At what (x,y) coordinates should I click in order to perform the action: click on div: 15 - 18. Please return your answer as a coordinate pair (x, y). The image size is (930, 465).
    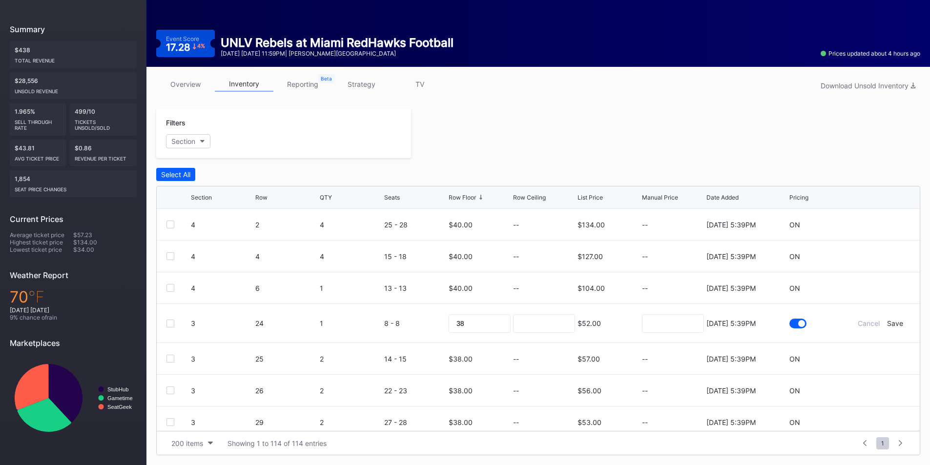
    Looking at the image, I should click on (415, 256).